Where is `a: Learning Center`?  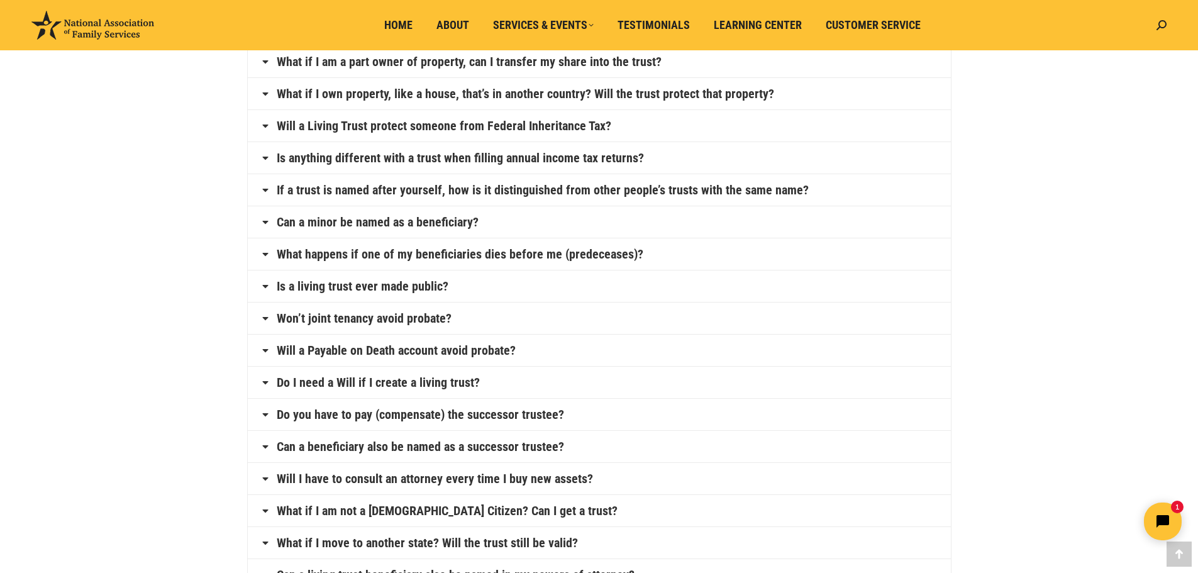
a: Learning Center is located at coordinates (758, 25).